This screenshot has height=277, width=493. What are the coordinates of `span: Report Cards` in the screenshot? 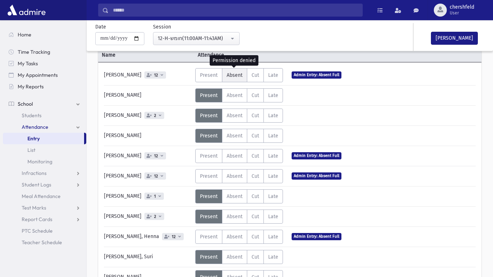 It's located at (37, 219).